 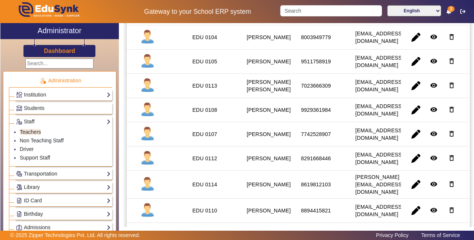 I want to click on div: EDU 0113, so click(x=204, y=86).